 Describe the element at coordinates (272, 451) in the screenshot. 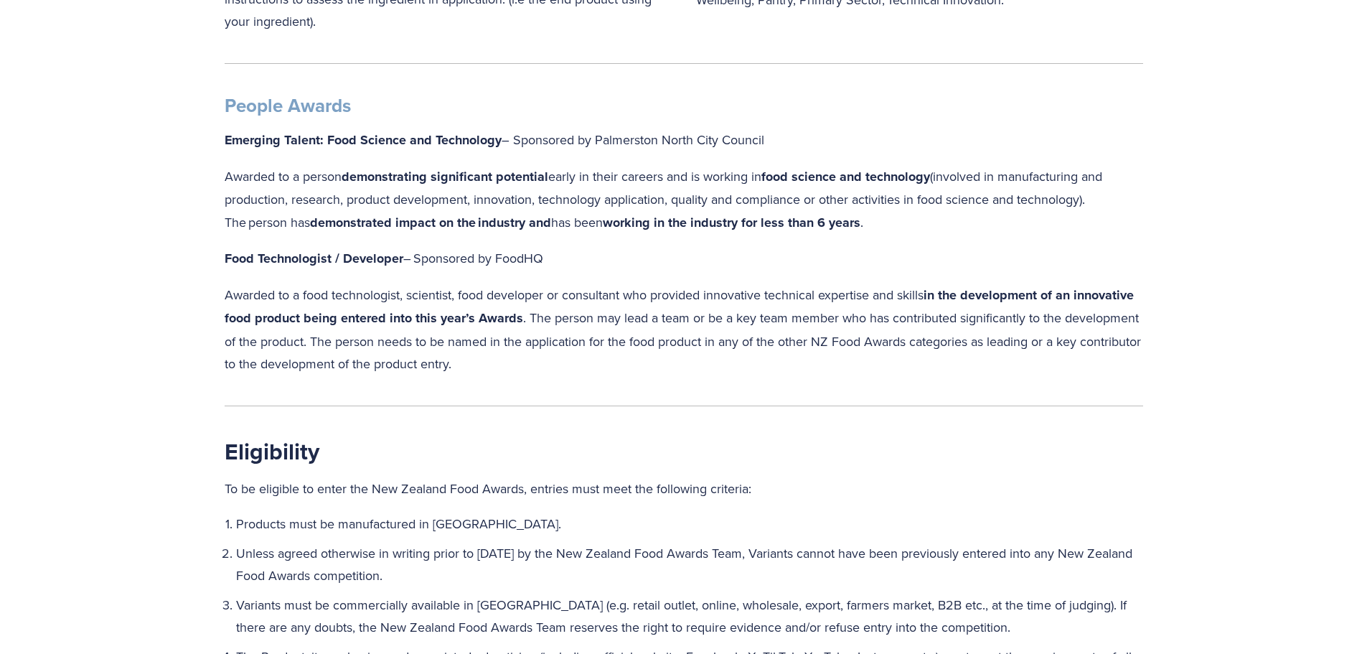

I see `strong: Eligibility` at that location.